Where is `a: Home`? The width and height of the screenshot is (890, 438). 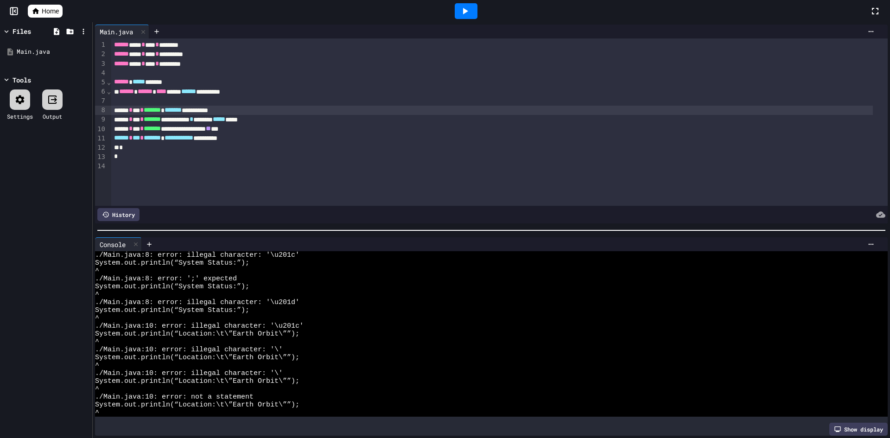 a: Home is located at coordinates (45, 11).